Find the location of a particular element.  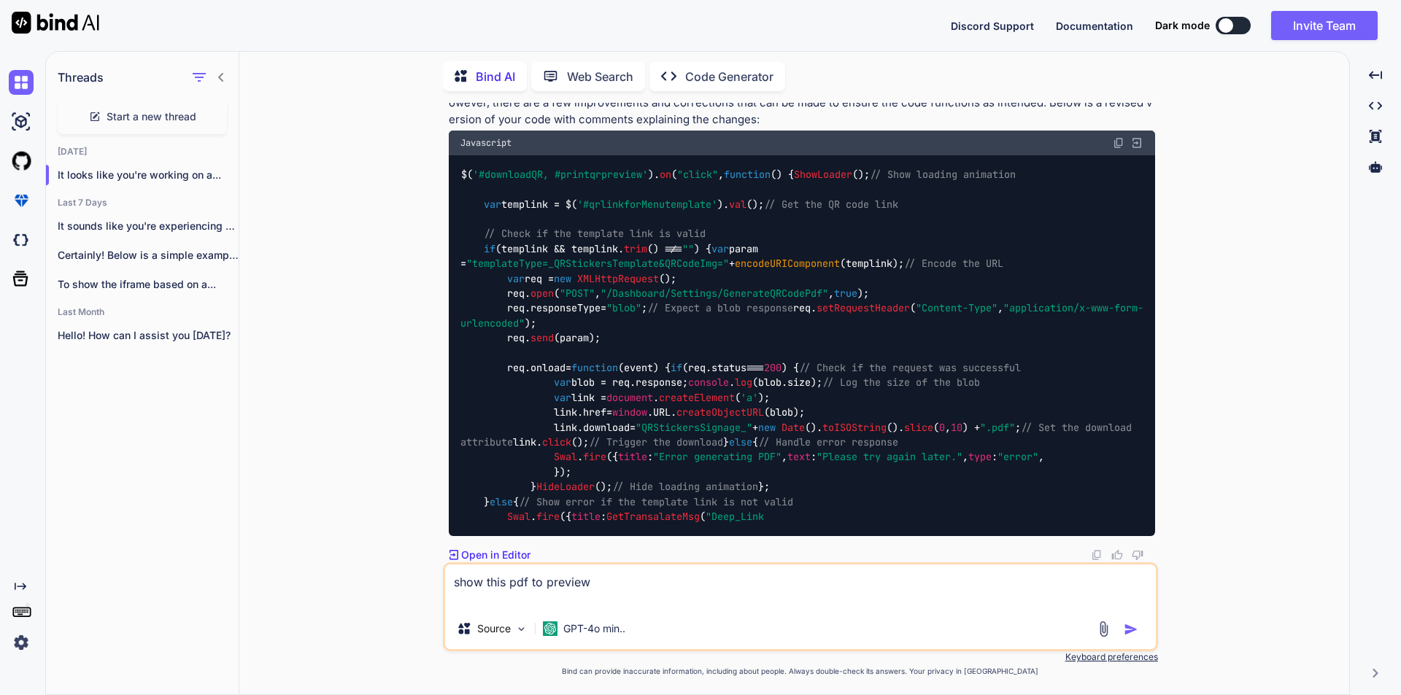

span: "QRStickersSignage_" is located at coordinates (694, 428).